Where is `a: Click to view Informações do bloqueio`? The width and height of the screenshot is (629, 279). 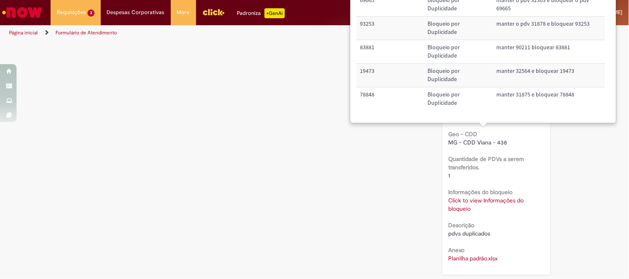 a: Click to view Informações do bloqueio is located at coordinates (486, 205).